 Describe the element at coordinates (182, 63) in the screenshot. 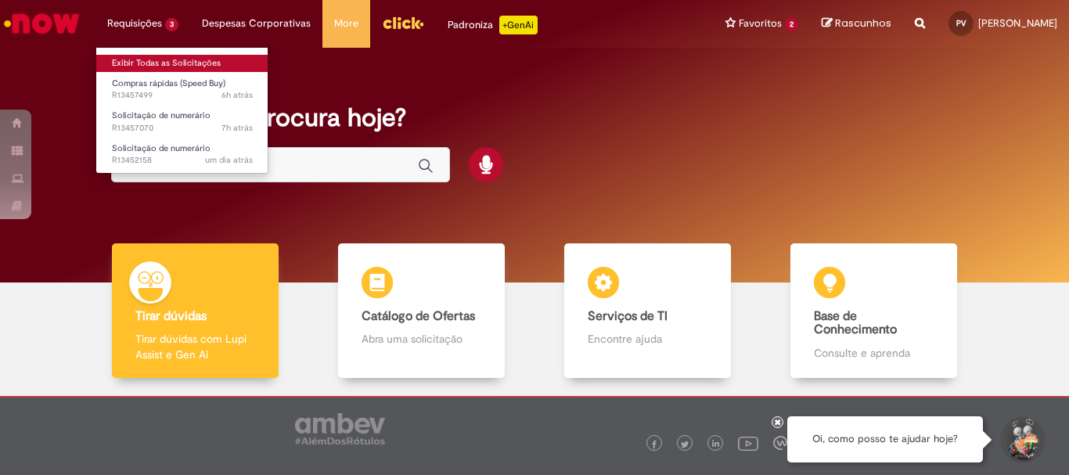

I see `a: Exibir Todas as Solicitações` at that location.